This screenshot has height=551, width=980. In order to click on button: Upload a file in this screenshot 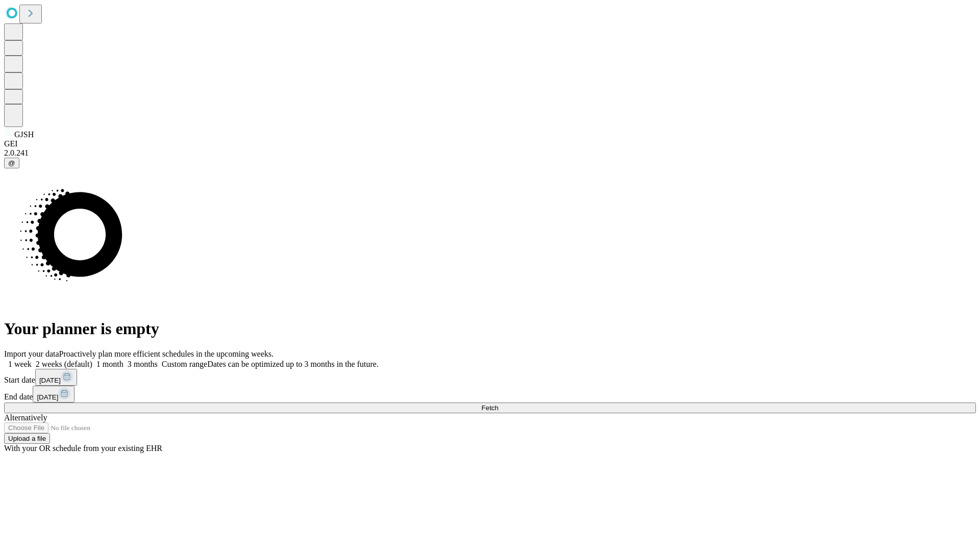, I will do `click(27, 439)`.